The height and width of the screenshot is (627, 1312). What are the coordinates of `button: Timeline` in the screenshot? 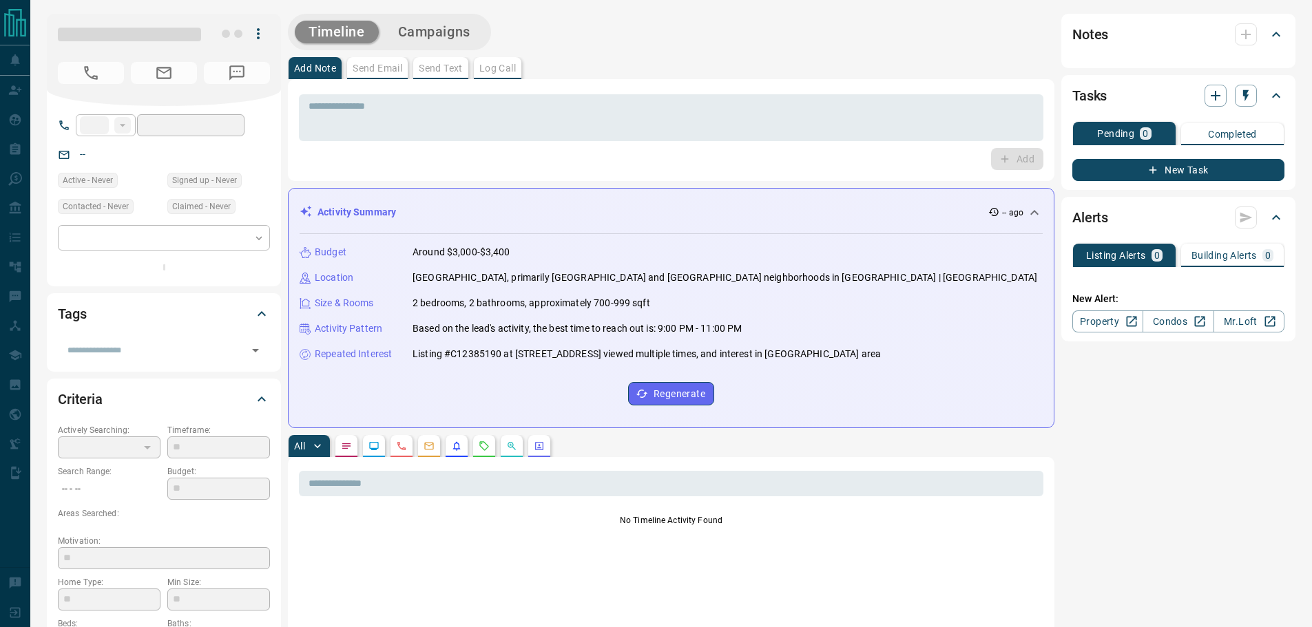 It's located at (337, 32).